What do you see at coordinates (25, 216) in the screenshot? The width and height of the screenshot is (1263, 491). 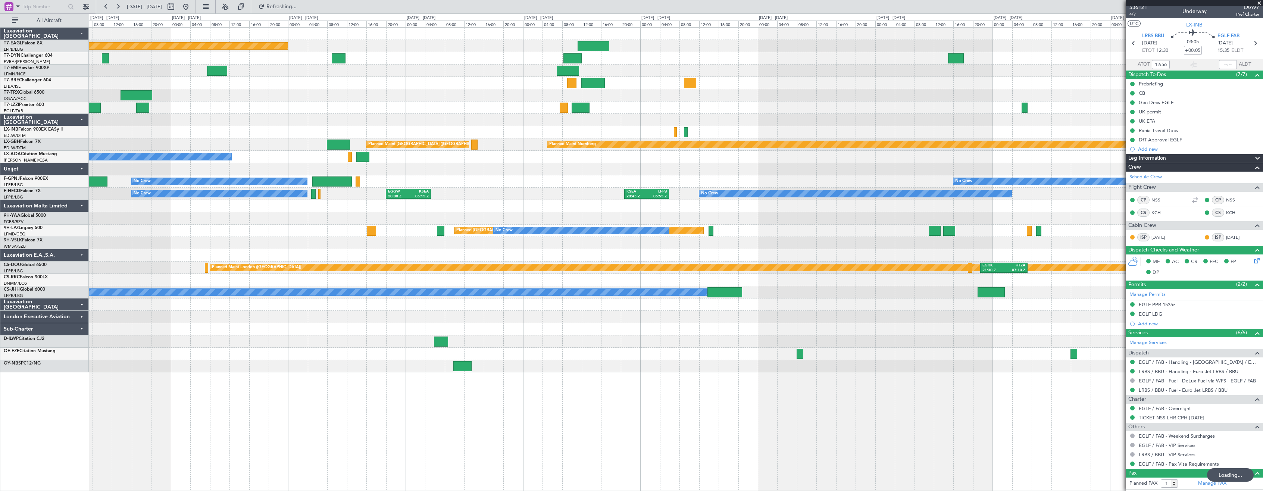 I see `a: 9H-YAAGlobal 5000` at bounding box center [25, 216].